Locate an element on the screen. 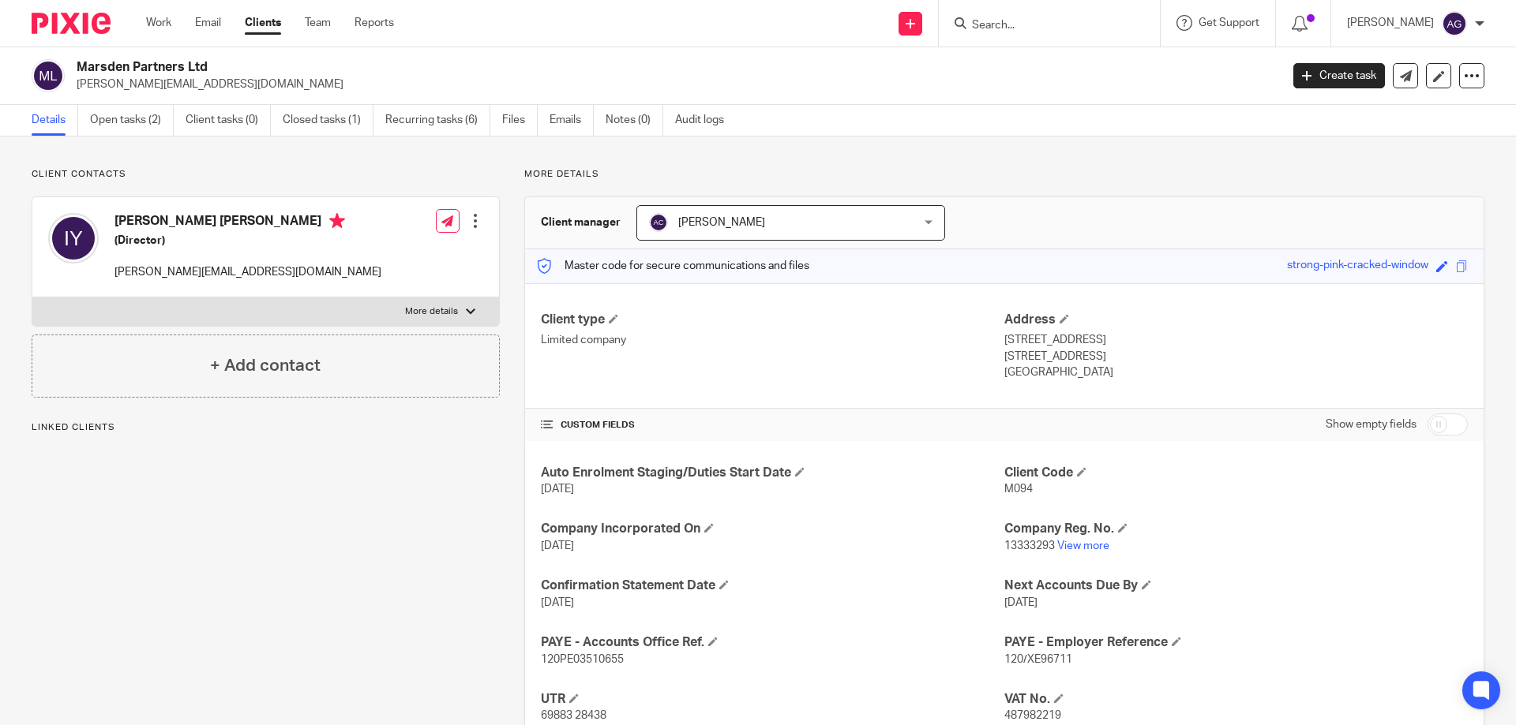  a: Files is located at coordinates (519, 120).